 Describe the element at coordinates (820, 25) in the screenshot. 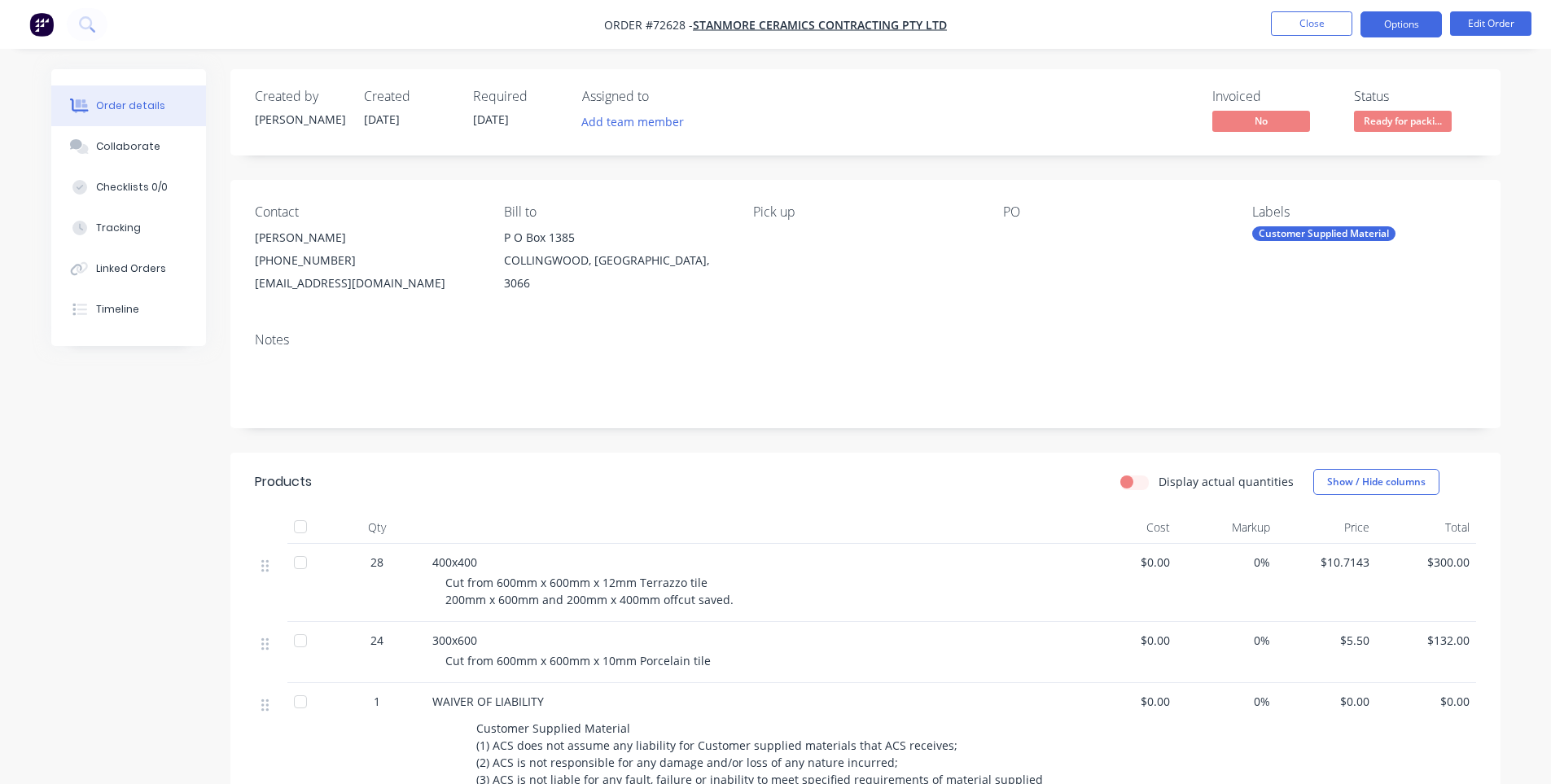

I see `span: Stanmore Ceramics Contracting Pty Ltd` at that location.